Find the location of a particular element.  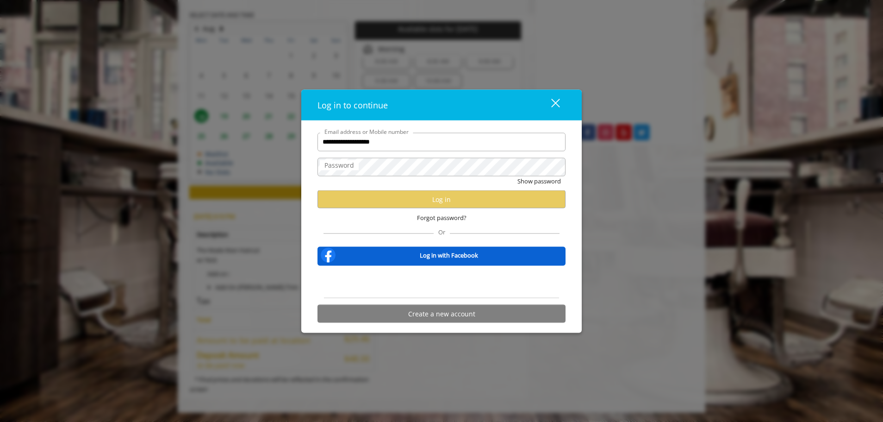

span: Or is located at coordinates (442, 232).